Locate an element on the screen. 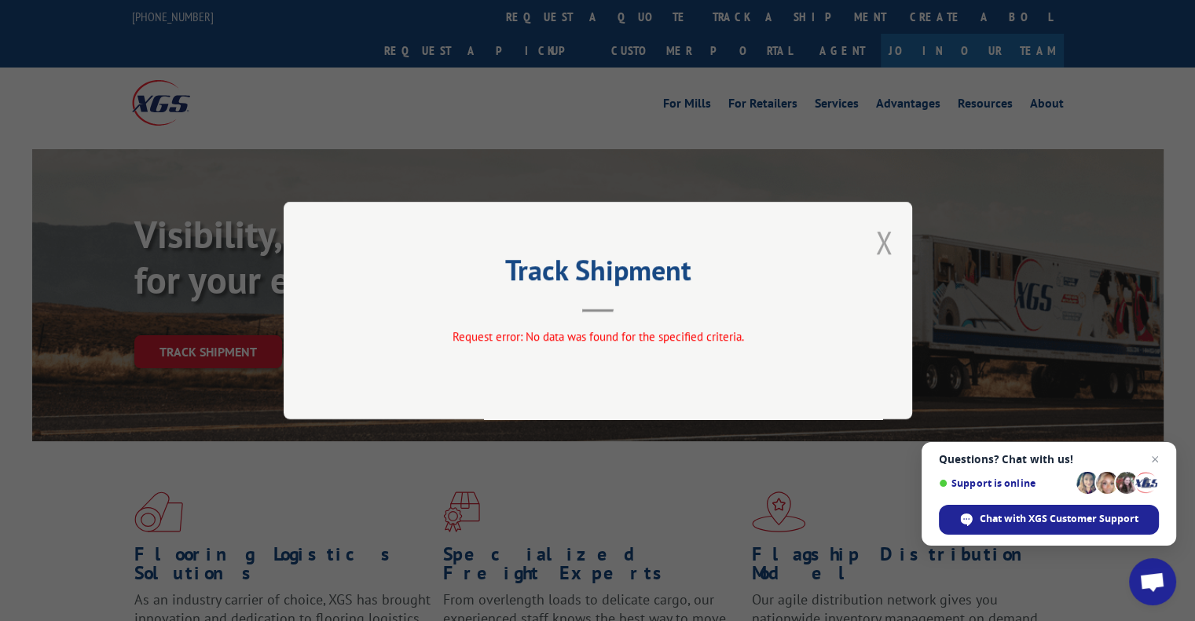 The image size is (1195, 621). button: Close modal is located at coordinates (884, 242).